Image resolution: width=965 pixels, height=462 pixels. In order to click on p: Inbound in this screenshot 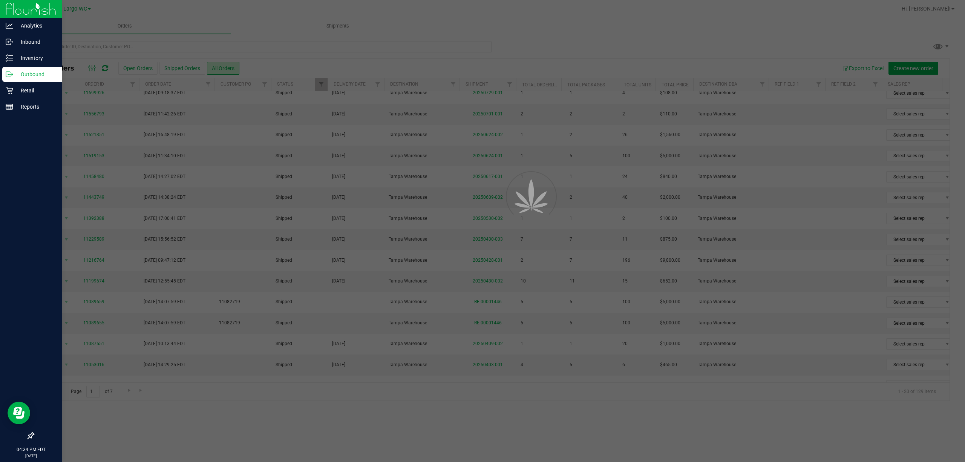, I will do `click(36, 42)`.